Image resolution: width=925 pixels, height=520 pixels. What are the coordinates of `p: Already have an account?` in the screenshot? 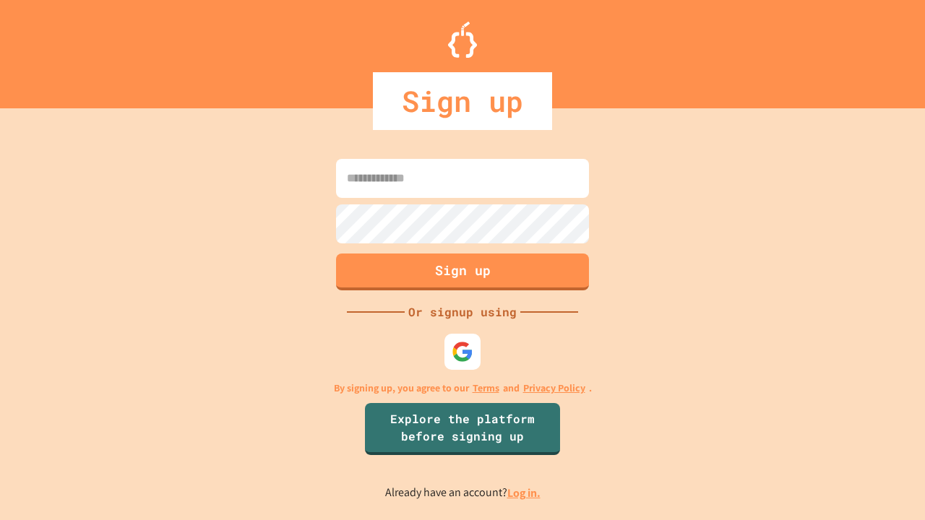 It's located at (462, 493).